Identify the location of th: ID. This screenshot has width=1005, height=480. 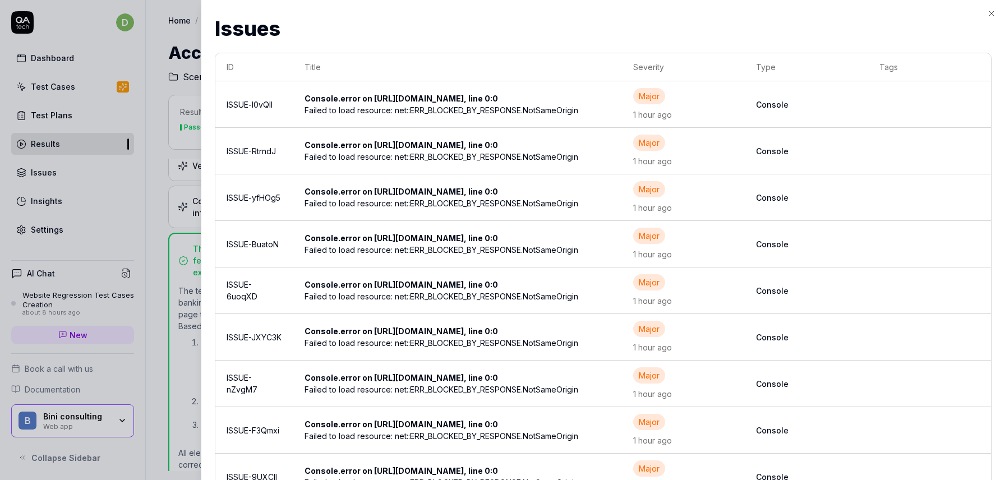
(254, 67).